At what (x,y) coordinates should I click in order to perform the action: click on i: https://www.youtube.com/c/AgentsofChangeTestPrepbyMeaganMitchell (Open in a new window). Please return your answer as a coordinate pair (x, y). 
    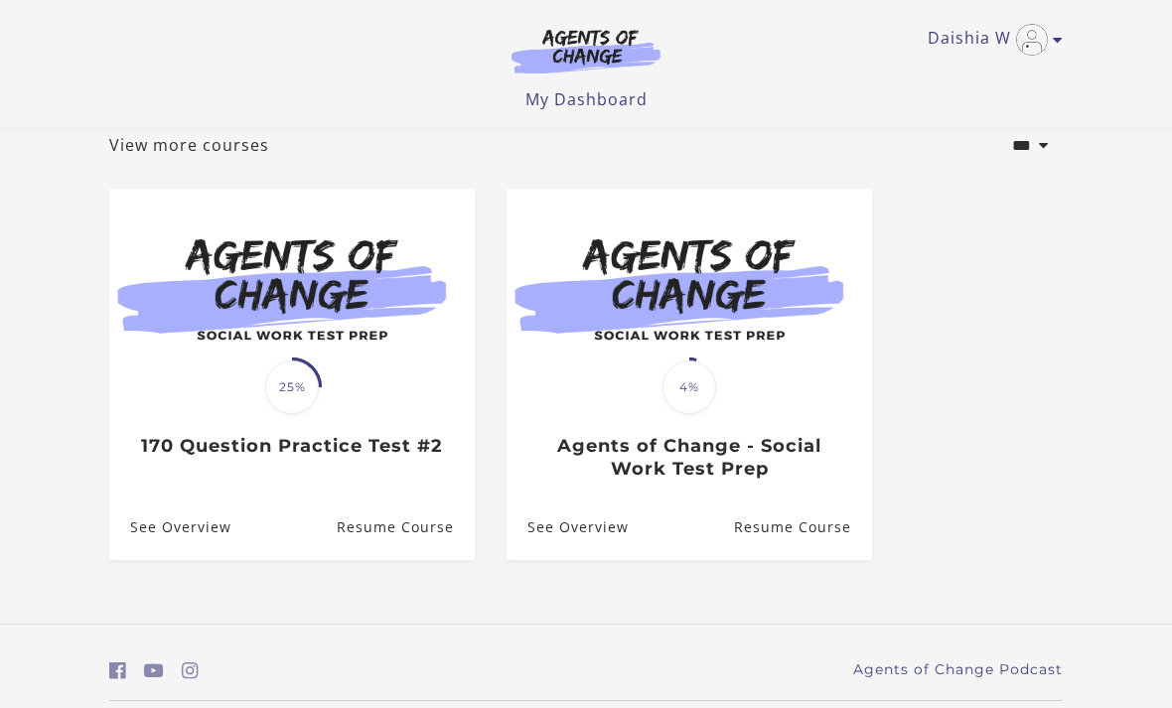
    Looking at the image, I should click on (154, 670).